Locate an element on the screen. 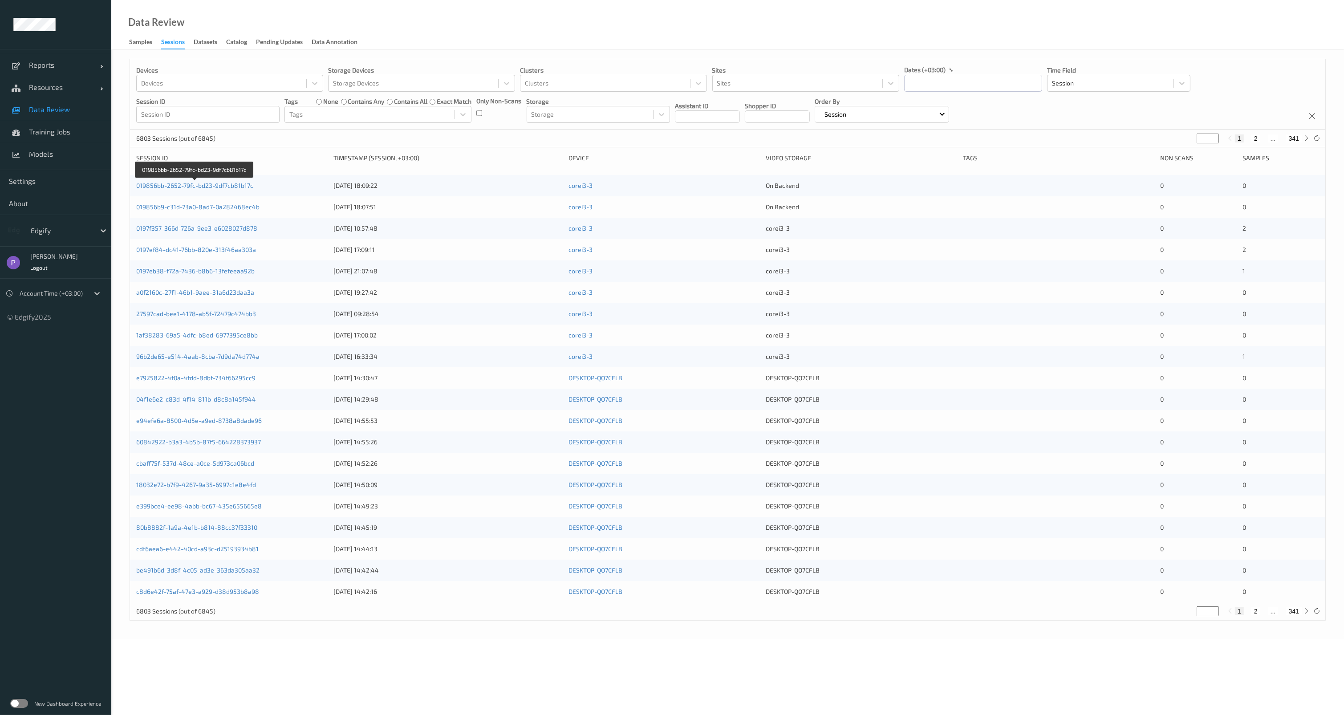 The image size is (1344, 715). p: Session ID is located at coordinates (208, 101).